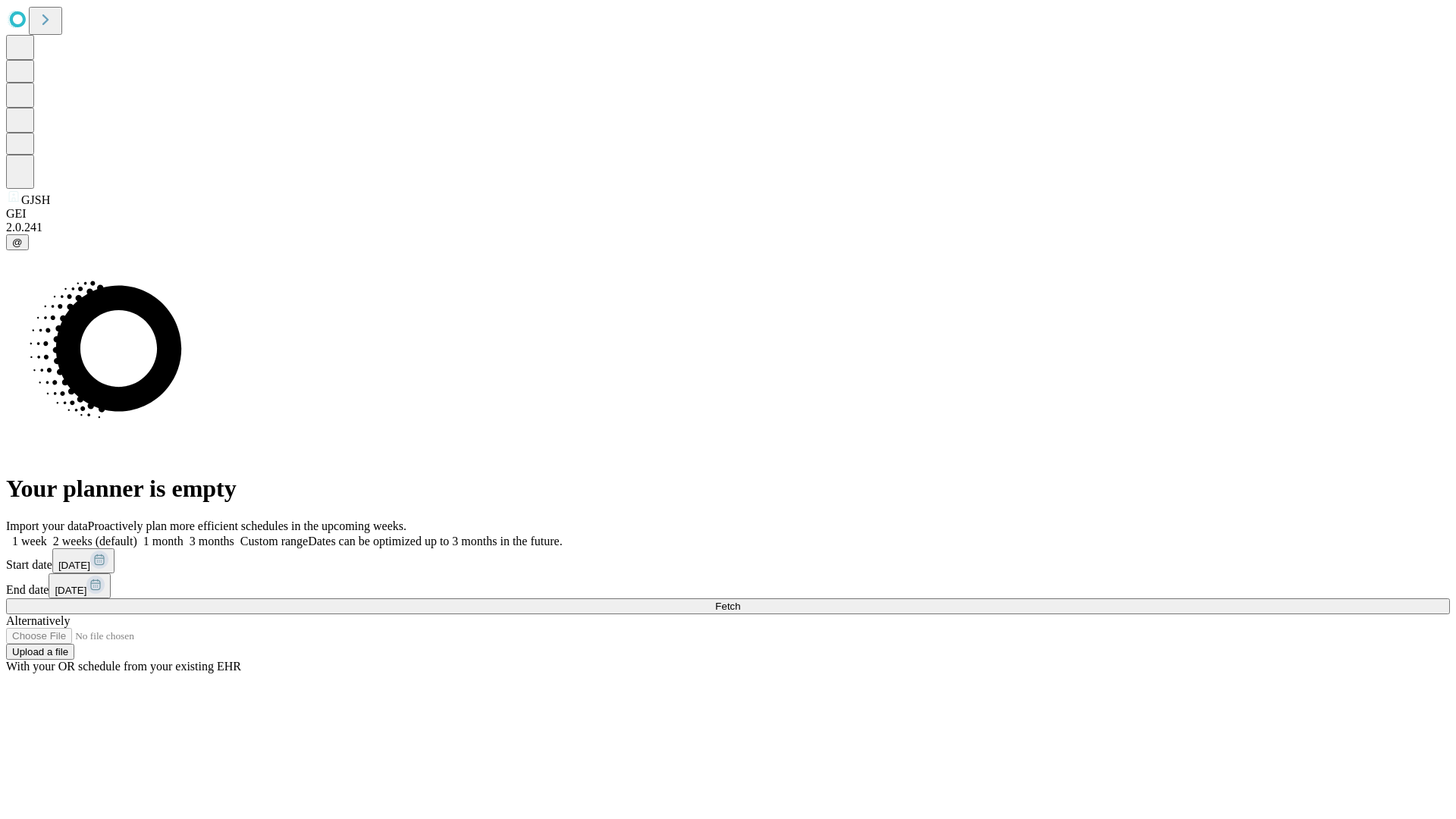  Describe the element at coordinates (38, 620) in the screenshot. I see `span: Alternatively` at that location.